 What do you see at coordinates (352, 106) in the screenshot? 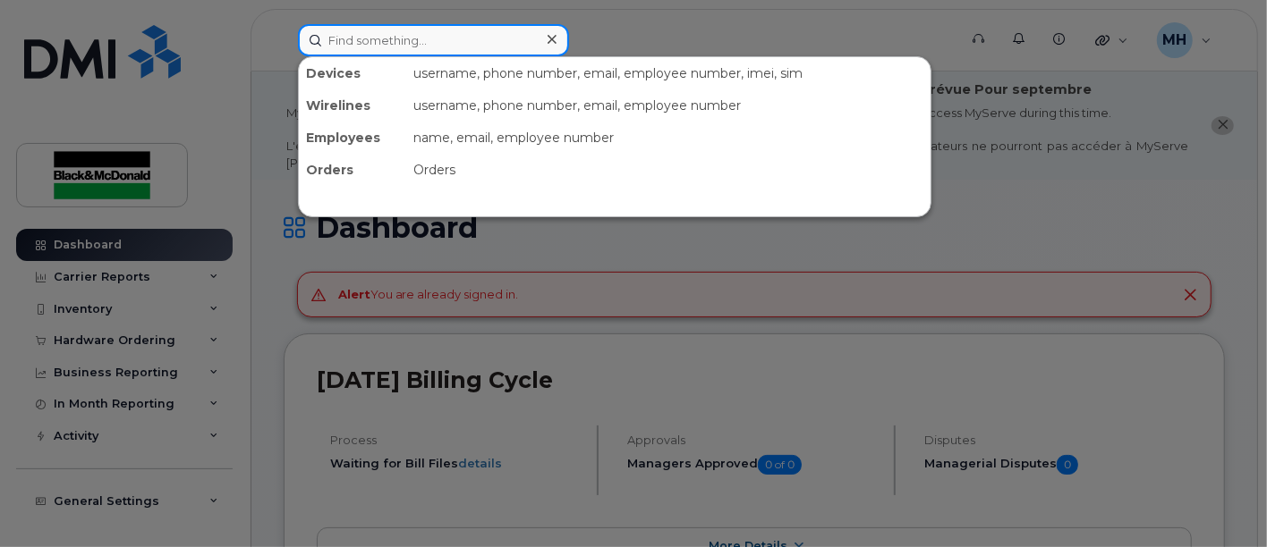
I see `div: Wirelines` at bounding box center [352, 106].